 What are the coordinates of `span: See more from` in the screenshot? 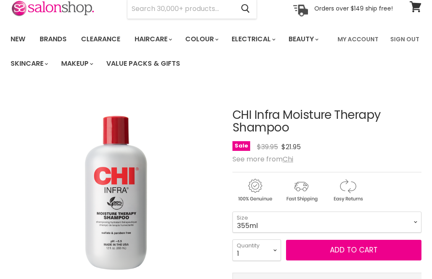 It's located at (263, 159).